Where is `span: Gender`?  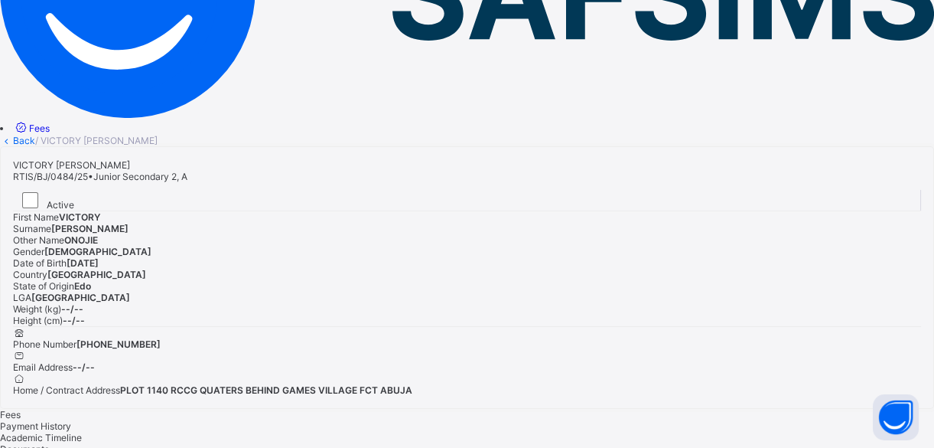
span: Gender is located at coordinates (28, 251).